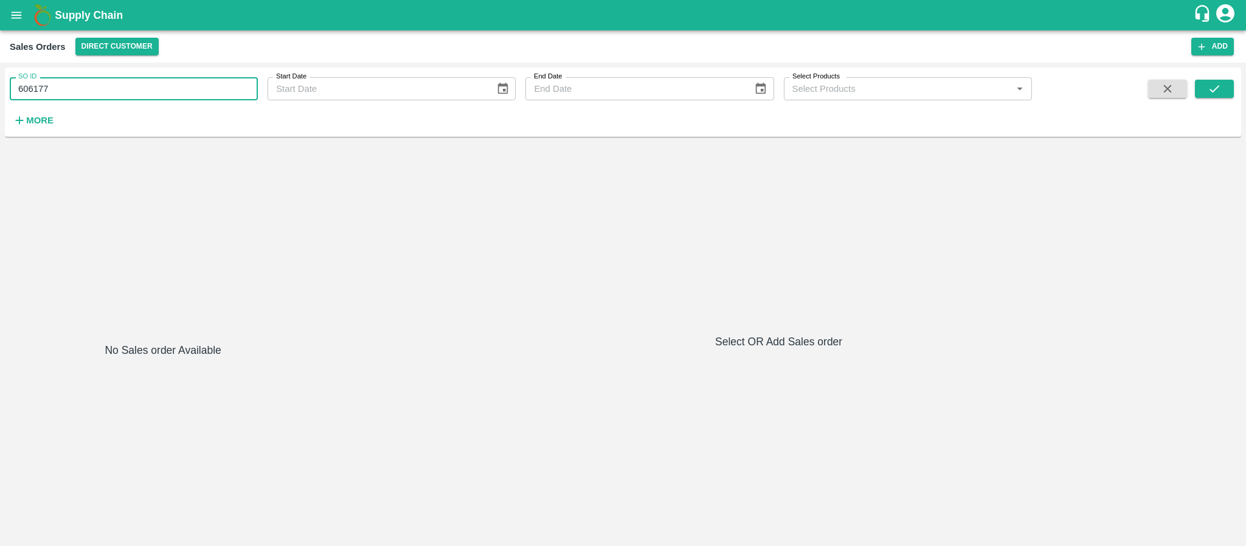  I want to click on input: Start Date, so click(377, 89).